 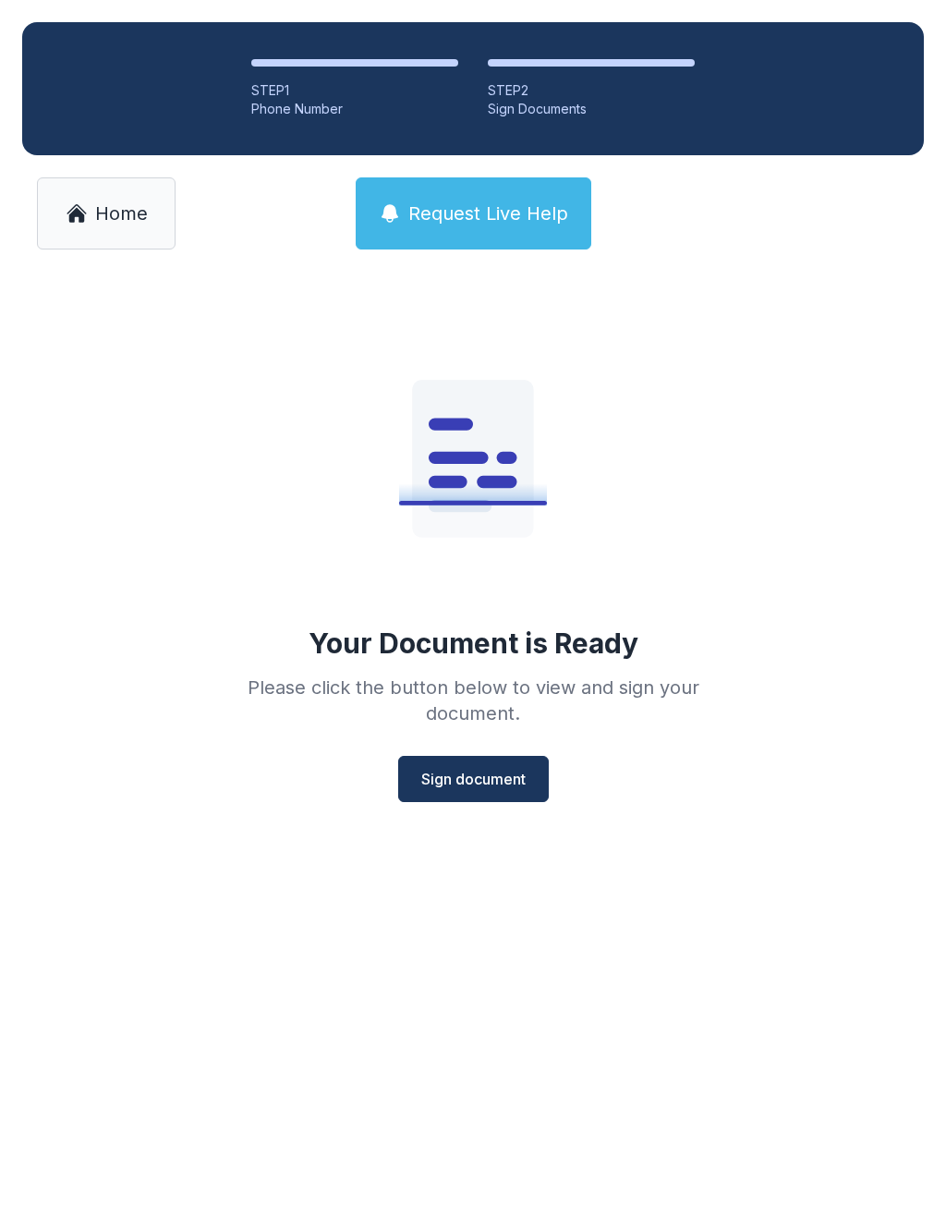 I want to click on span: Sign document, so click(x=473, y=779).